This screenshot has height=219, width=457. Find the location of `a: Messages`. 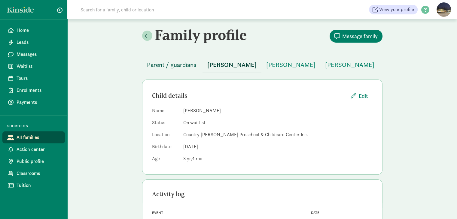

a: Messages is located at coordinates (34, 54).